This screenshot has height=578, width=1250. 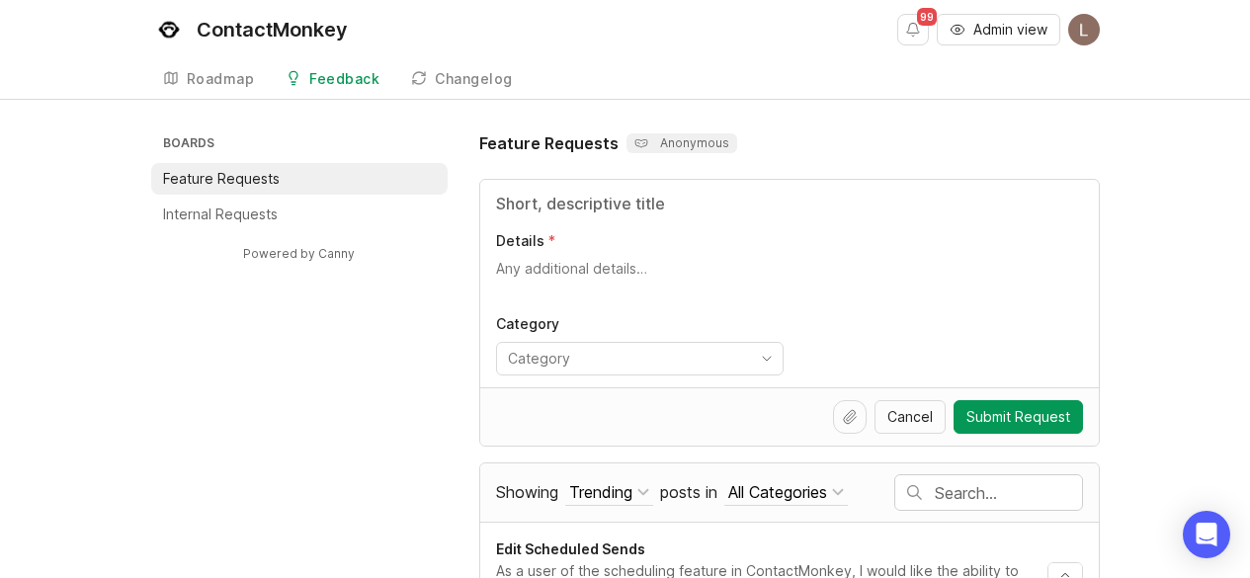 I want to click on span: Cancel, so click(x=910, y=417).